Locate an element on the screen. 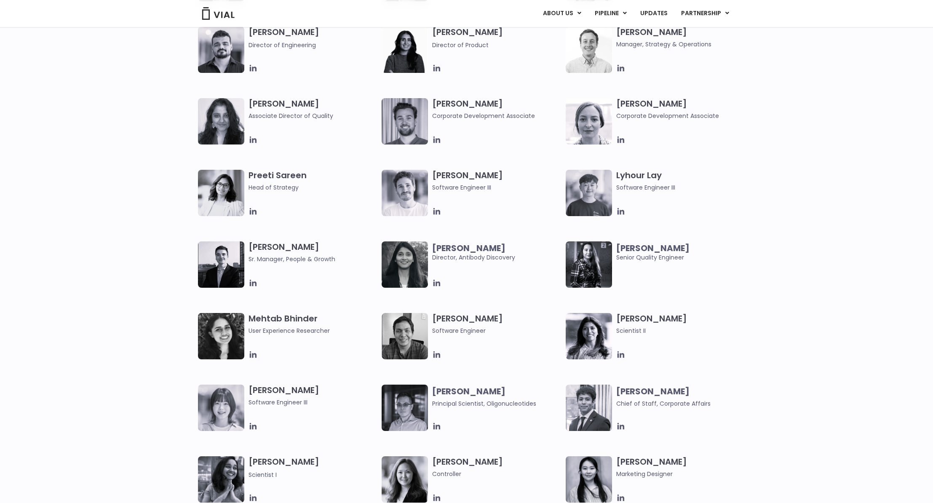  span: Marketing Designer is located at coordinates (680, 474).